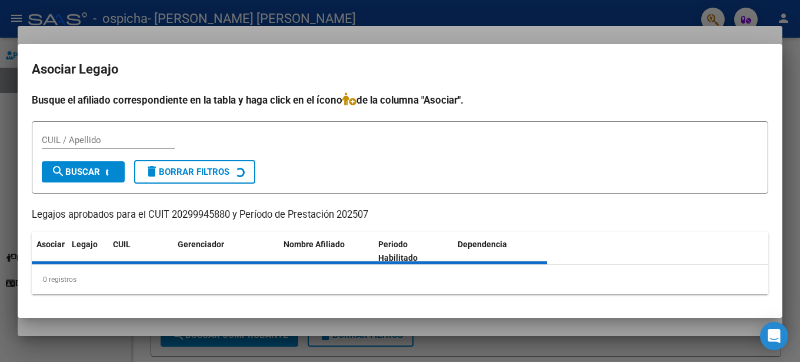 The height and width of the screenshot is (362, 800). Describe the element at coordinates (326, 251) in the screenshot. I see `datatable-header-cell: Nombre Afiliado` at that location.